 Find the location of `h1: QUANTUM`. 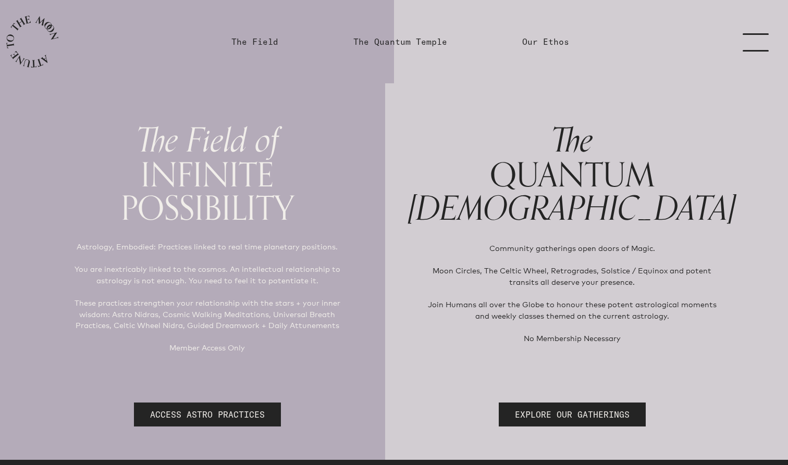

h1: QUANTUM is located at coordinates (572, 175).